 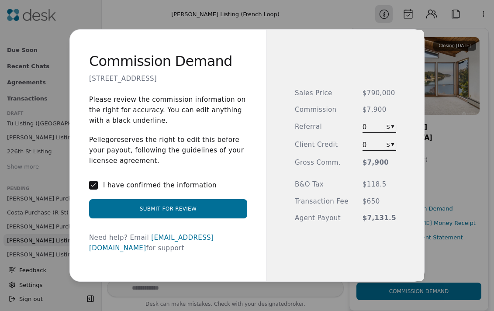 What do you see at coordinates (168, 110) in the screenshot?
I see `p: Please review the commission information on the right for accuracy. You can edit anything with a ...` at bounding box center [168, 110].